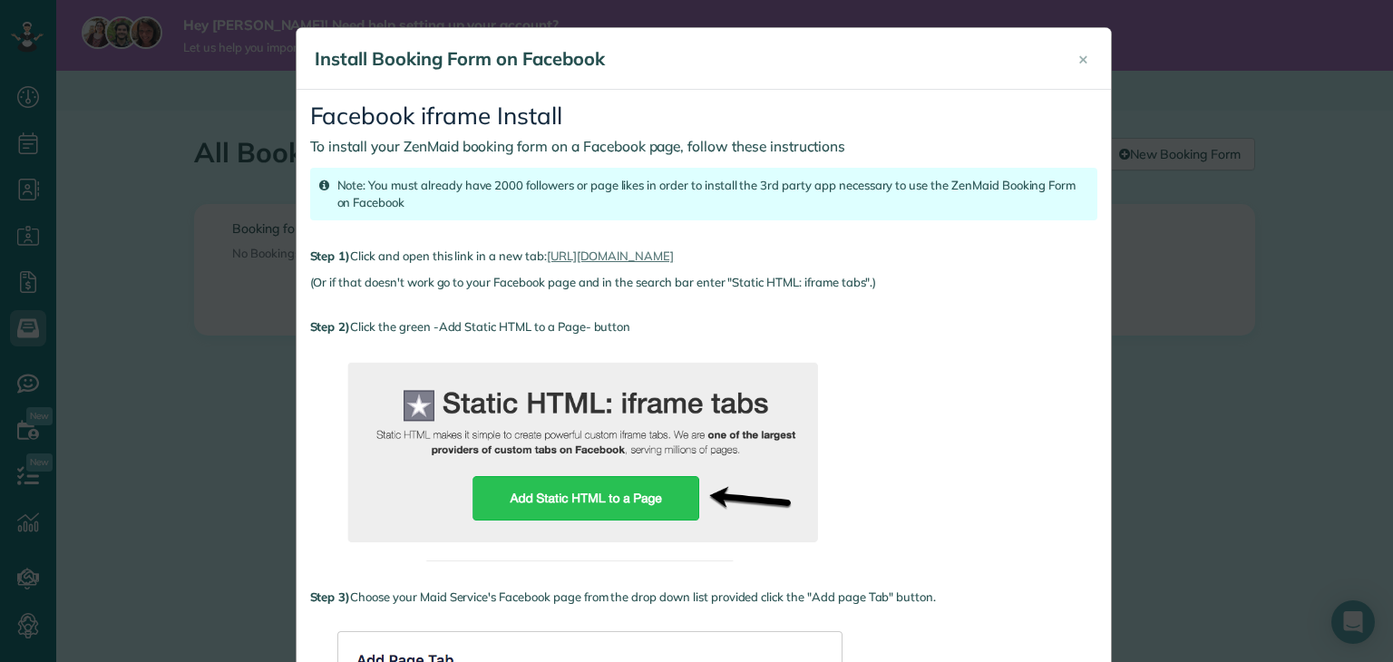  What do you see at coordinates (704, 256) in the screenshot?
I see `p: Click and open this link in a new tab:` at bounding box center [704, 256].